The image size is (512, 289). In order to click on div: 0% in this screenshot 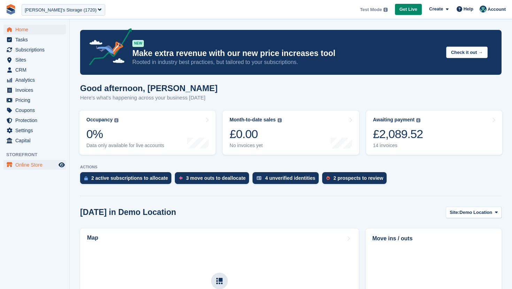, I will do `click(125, 134)`.